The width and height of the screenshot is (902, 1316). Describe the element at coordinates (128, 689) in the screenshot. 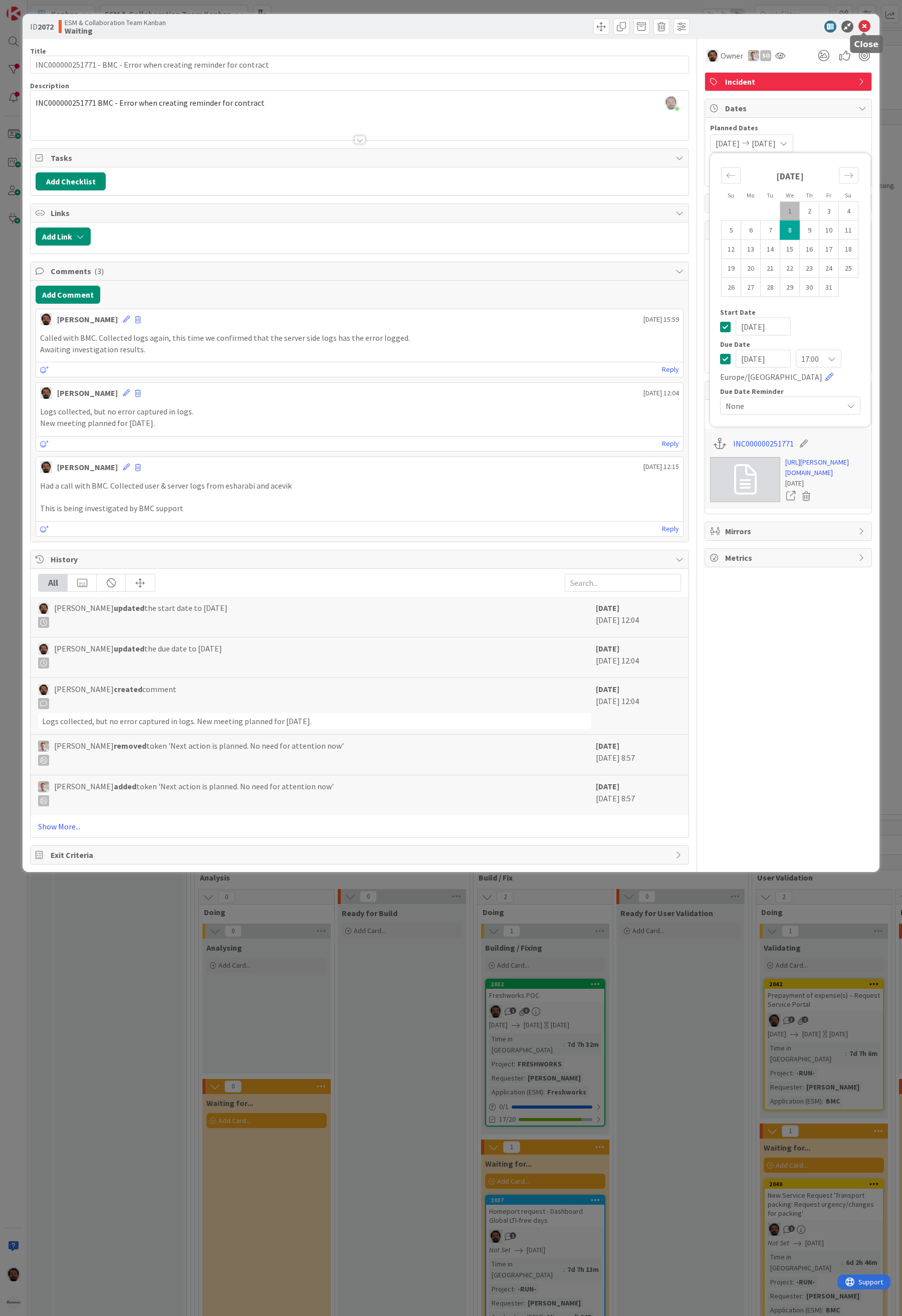

I see `b: created` at that location.